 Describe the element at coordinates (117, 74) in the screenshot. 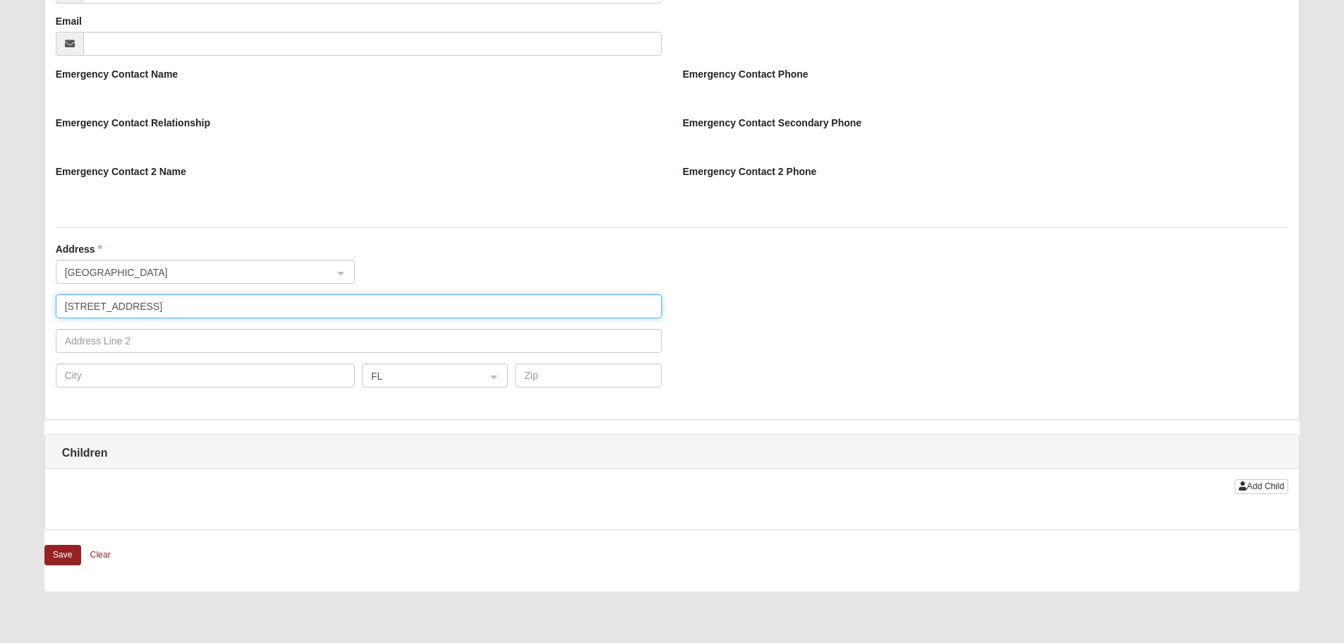

I see `label: Emergency Contact Name` at that location.